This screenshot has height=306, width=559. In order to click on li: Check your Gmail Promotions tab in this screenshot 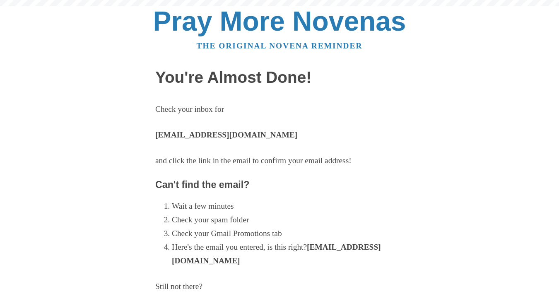, I will do `click(288, 234)`.